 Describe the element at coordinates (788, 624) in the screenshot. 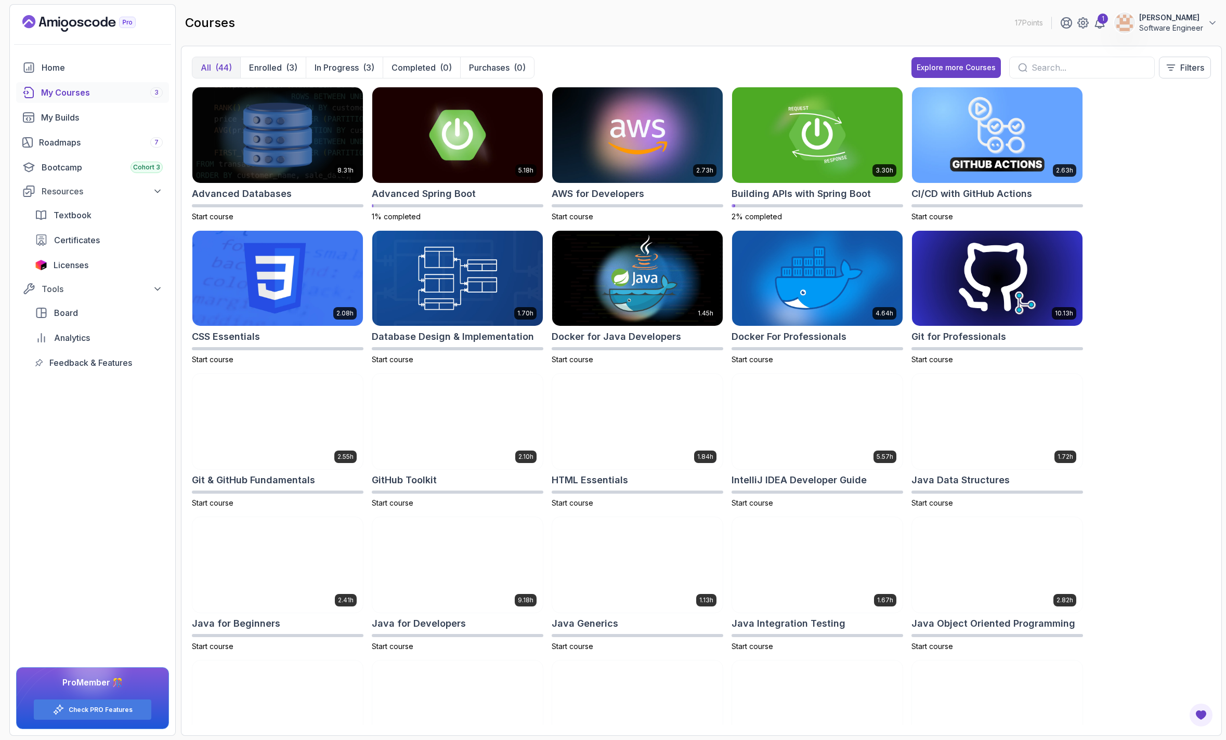

I see `h2: Java Integration Testing` at that location.